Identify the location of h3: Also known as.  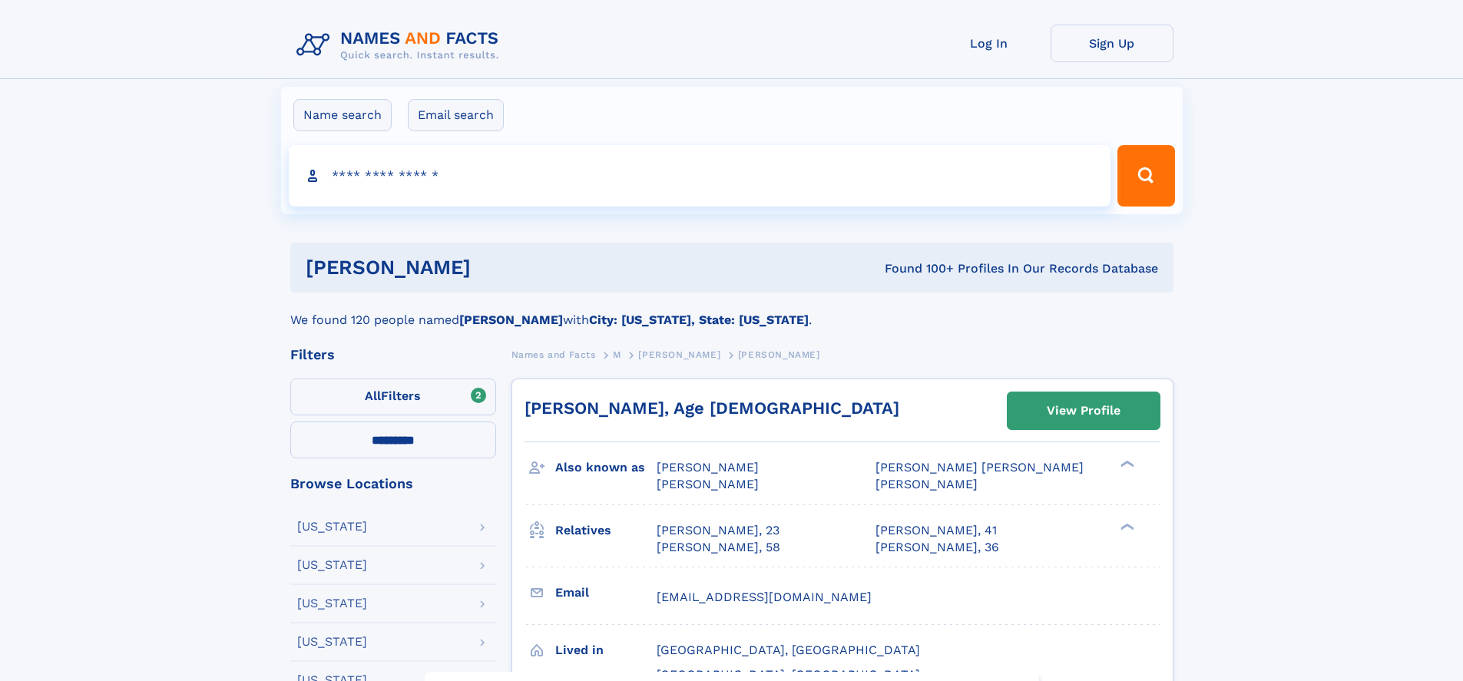
(606, 468).